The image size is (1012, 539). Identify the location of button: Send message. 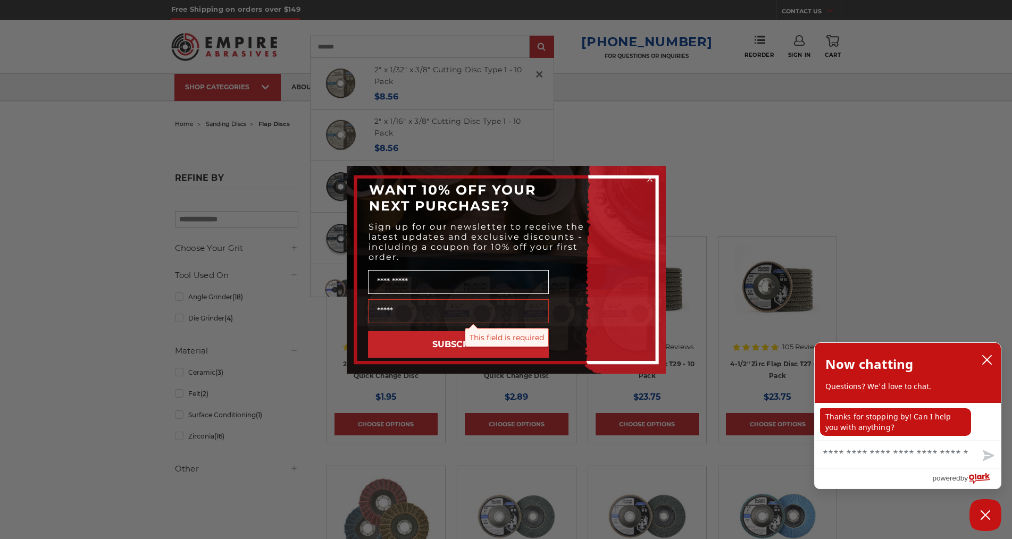
(987, 456).